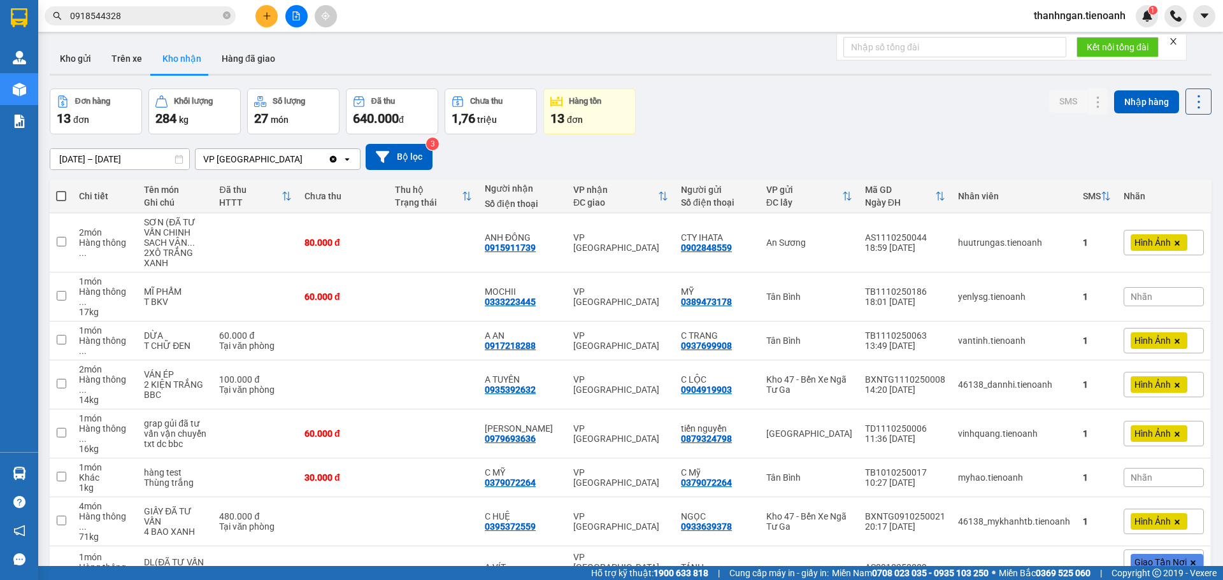 This screenshot has width=1223, height=580. Describe the element at coordinates (343, 434) in the screenshot. I see `div: 60.000 đ` at that location.